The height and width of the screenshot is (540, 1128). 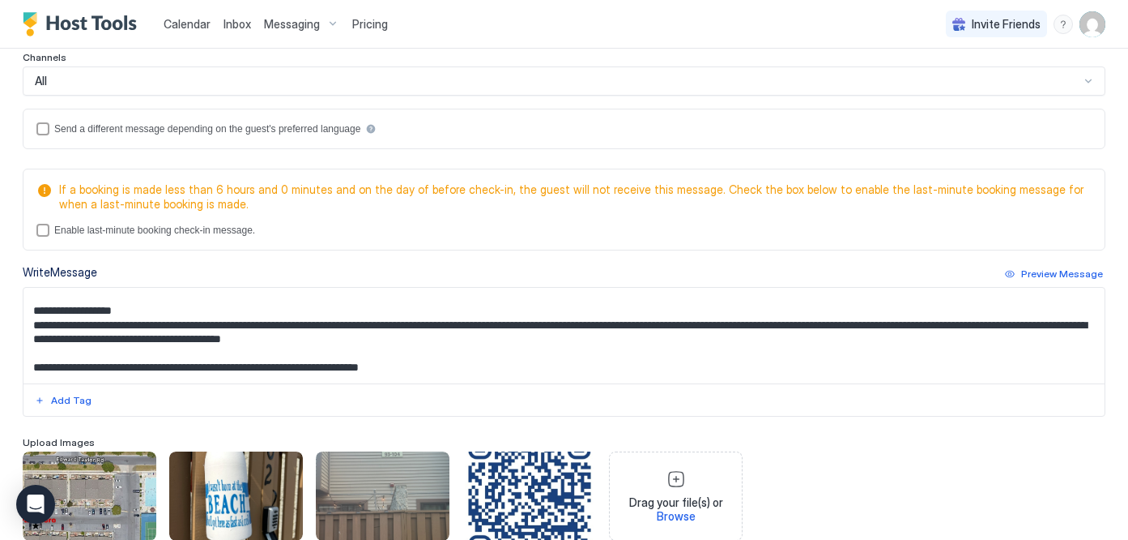 I want to click on a: Host Tools Logo, so click(x=83, y=24).